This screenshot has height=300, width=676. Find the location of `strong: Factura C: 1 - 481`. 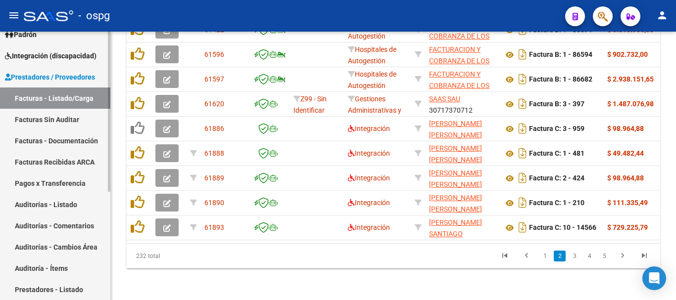

strong: Factura C: 1 - 481 is located at coordinates (556, 154).